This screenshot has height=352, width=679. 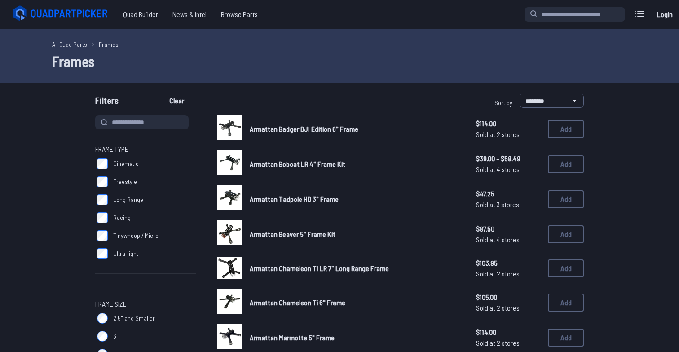 I want to click on a: Armattan Marmotte 5" Frame, so click(x=356, y=337).